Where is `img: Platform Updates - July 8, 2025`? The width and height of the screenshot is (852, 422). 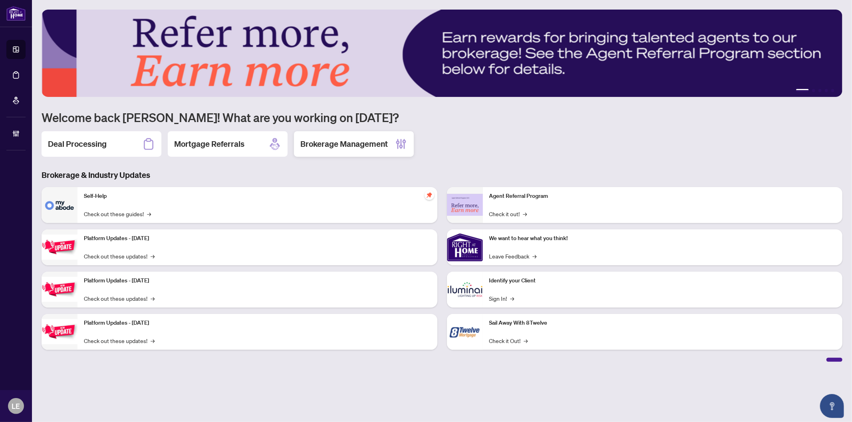 img: Platform Updates - July 8, 2025 is located at coordinates (59, 289).